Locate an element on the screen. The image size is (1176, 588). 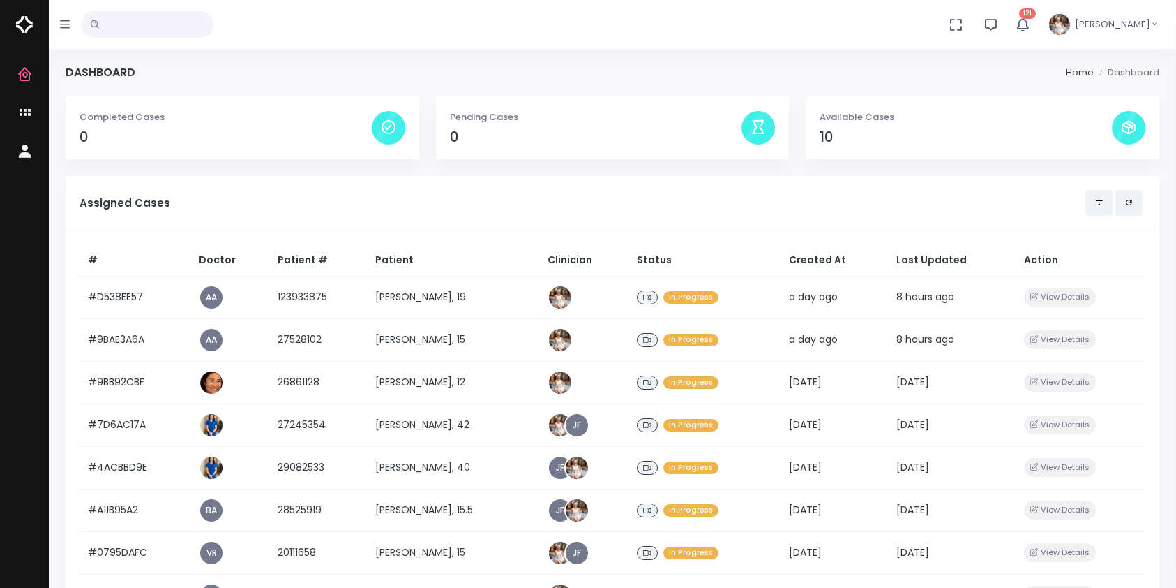
td: 123933875 is located at coordinates (318, 297).